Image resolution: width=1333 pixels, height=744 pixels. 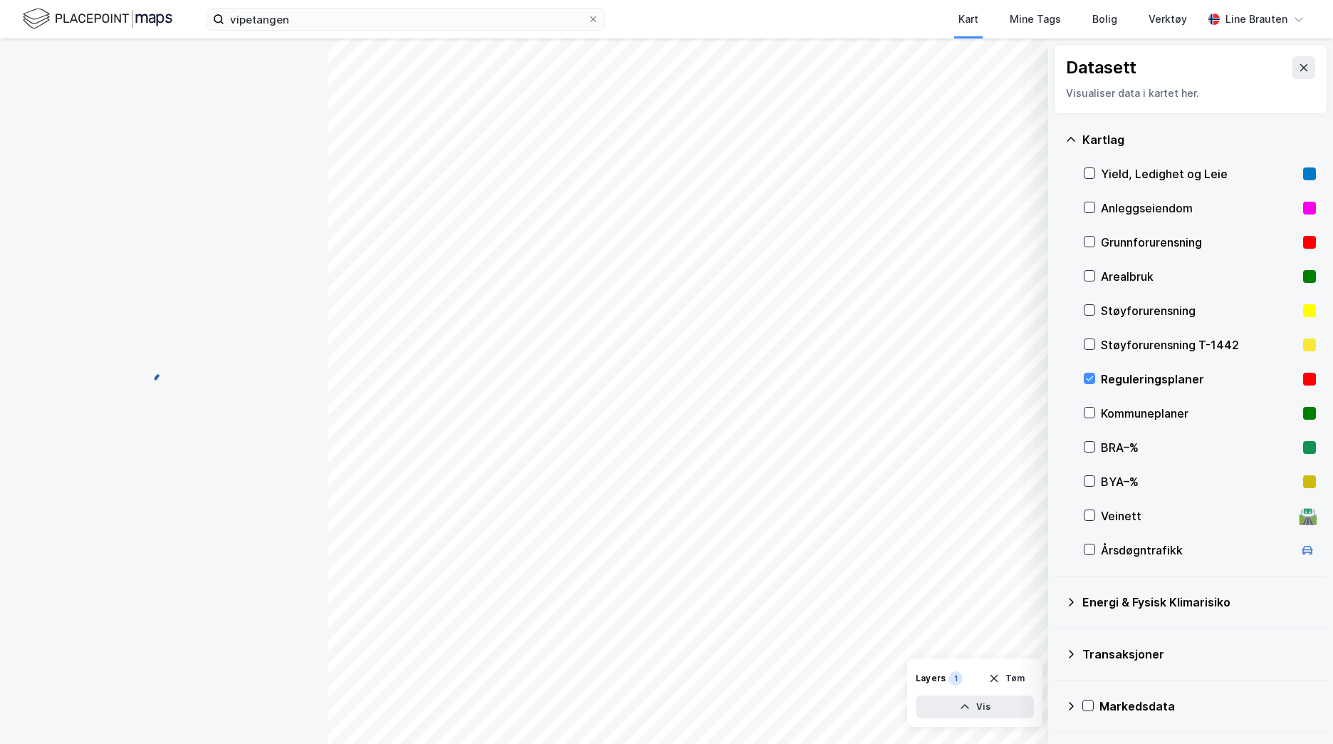 What do you see at coordinates (1191, 93) in the screenshot?
I see `div: Visualiser data i kartet her.` at bounding box center [1191, 93].